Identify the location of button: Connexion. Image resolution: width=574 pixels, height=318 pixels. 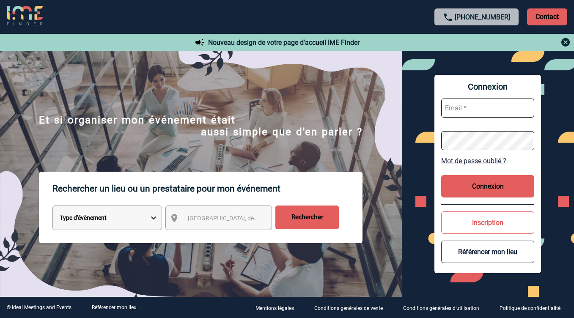
(488, 186).